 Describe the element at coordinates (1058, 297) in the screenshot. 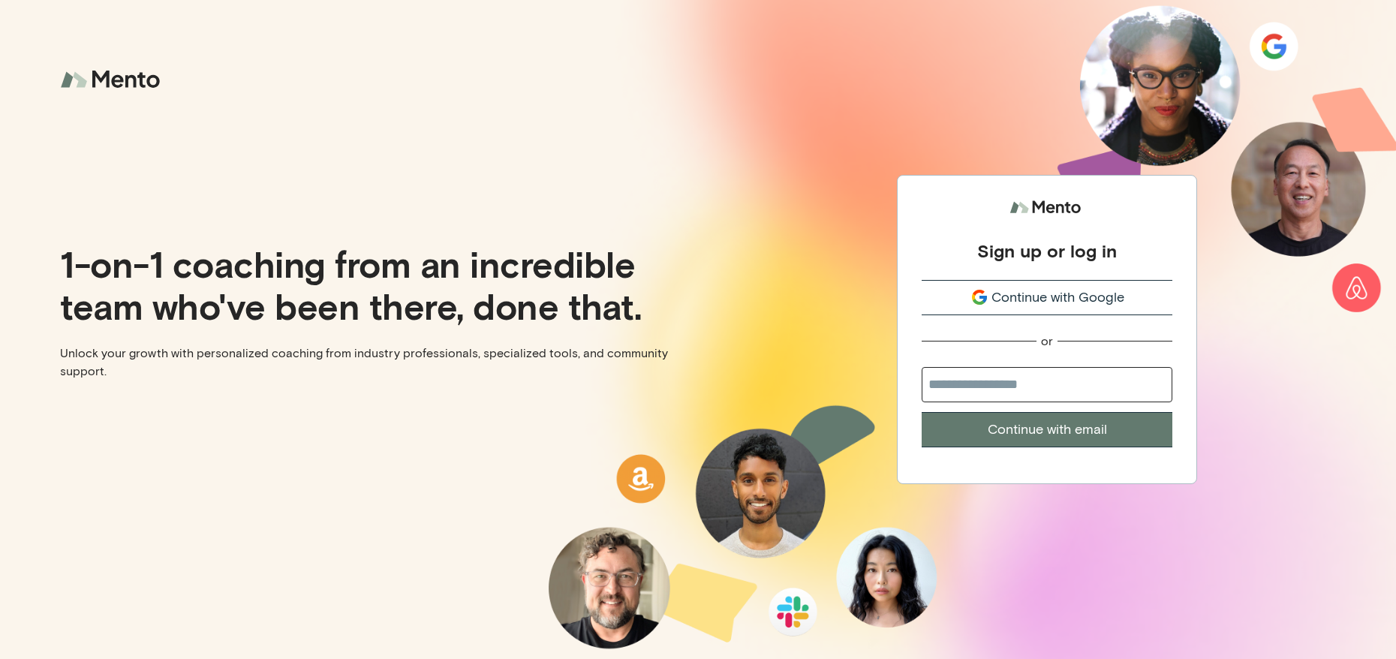

I see `span: Continue with Google` at that location.